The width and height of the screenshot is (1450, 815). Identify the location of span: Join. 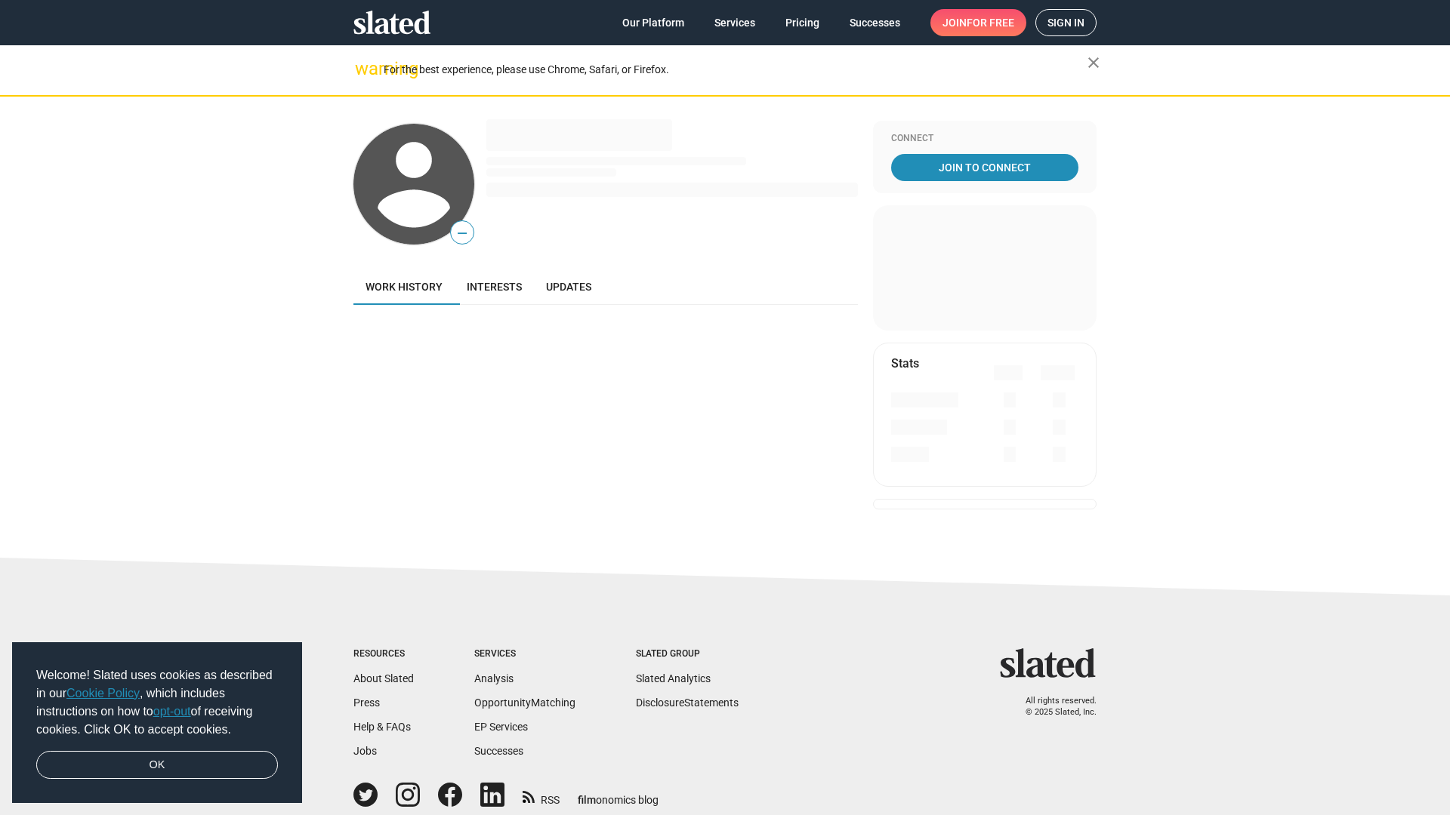
(978, 23).